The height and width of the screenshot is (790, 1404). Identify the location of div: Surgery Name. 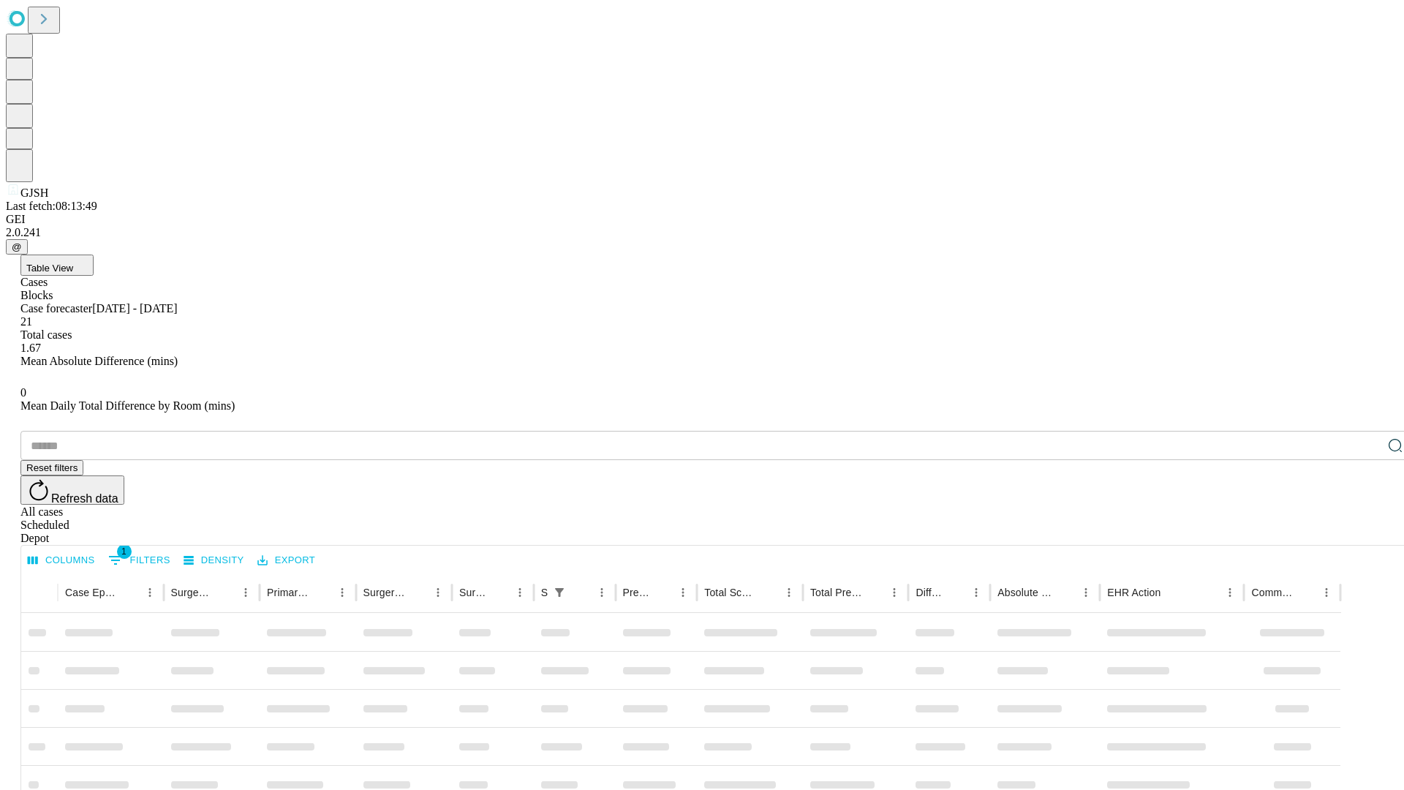
(385, 592).